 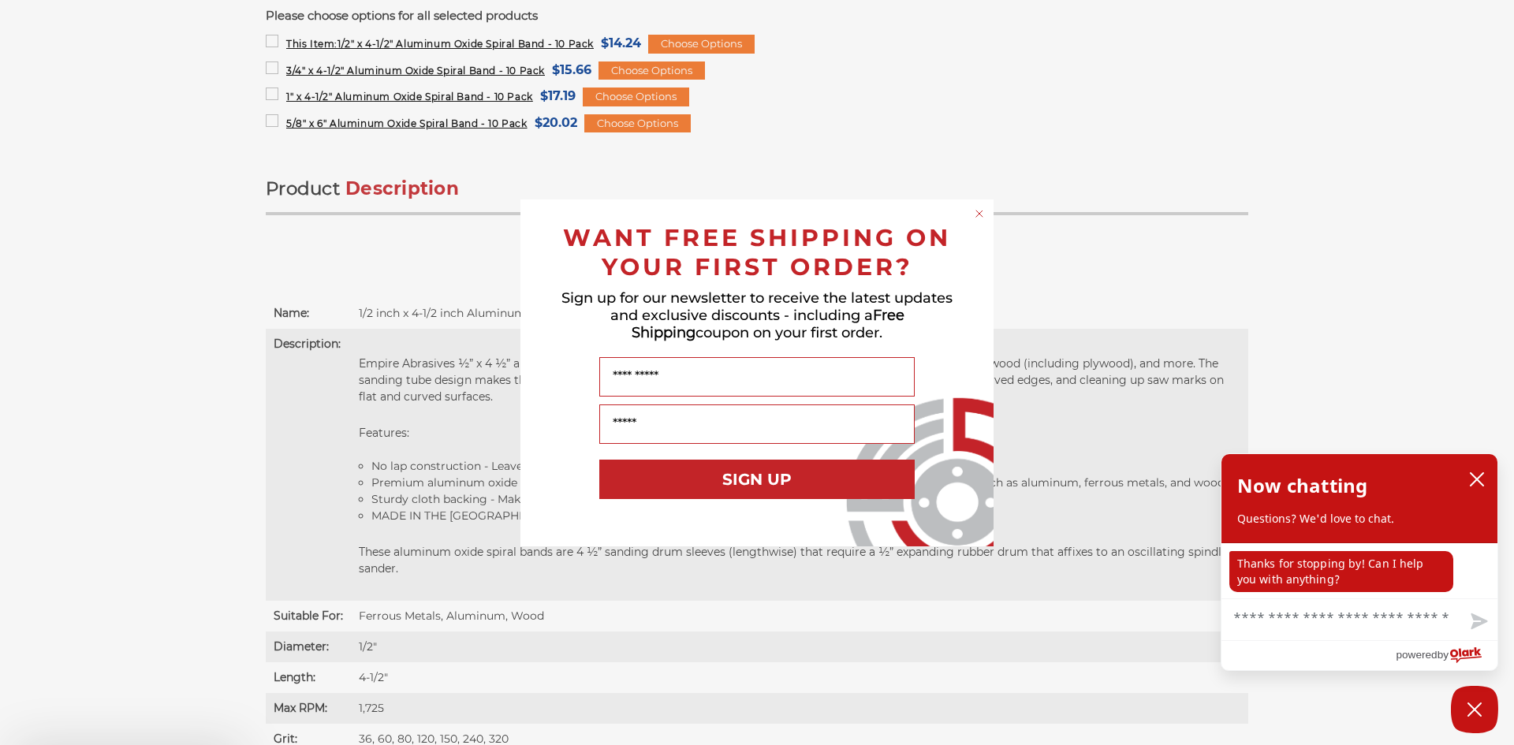 I want to click on span: WANT FREE SHIPPING ON YOUR FIRST ORDER?, so click(x=757, y=252).